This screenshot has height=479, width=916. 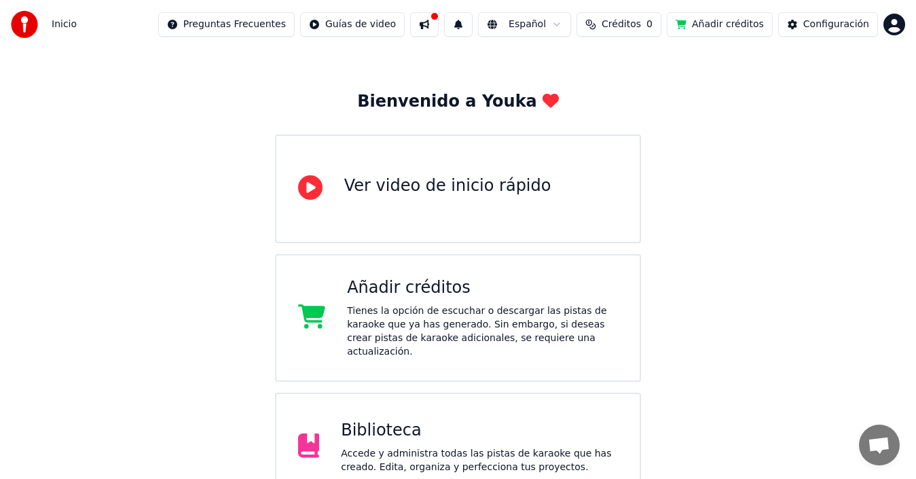 What do you see at coordinates (619, 24) in the screenshot?
I see `button: Créditos0` at bounding box center [619, 24].